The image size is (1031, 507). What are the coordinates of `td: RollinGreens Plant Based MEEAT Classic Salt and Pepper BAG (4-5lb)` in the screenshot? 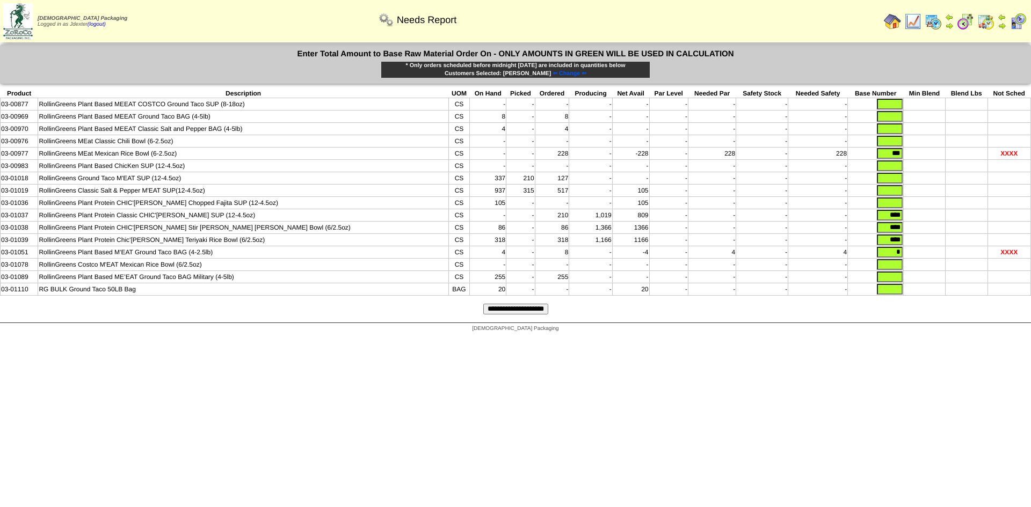 It's located at (243, 129).